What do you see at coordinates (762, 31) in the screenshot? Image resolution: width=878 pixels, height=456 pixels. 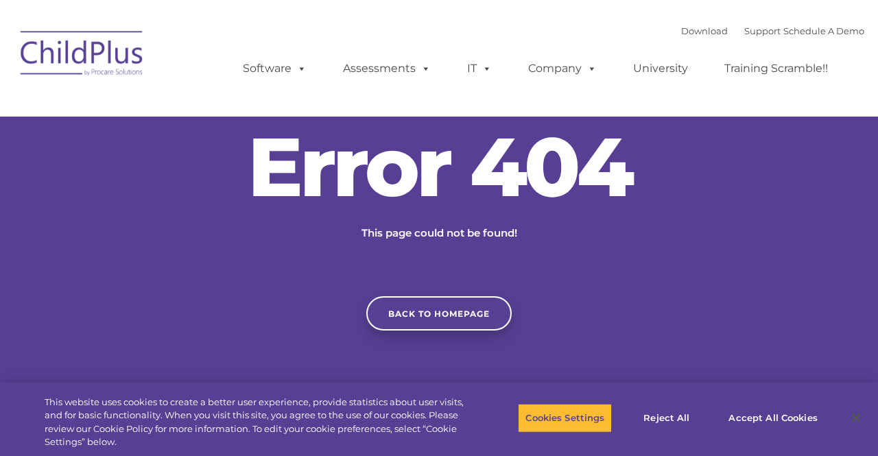 I see `a: Support` at bounding box center [762, 31].